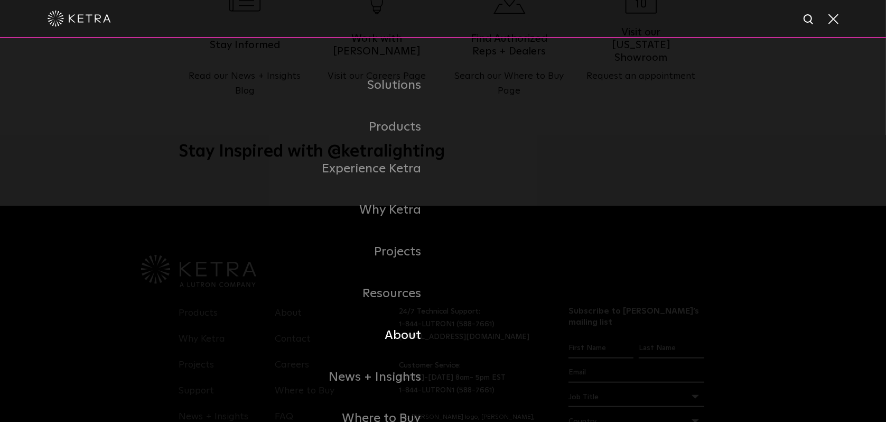  What do you see at coordinates (311, 127) in the screenshot?
I see `a: Products` at bounding box center [311, 127].